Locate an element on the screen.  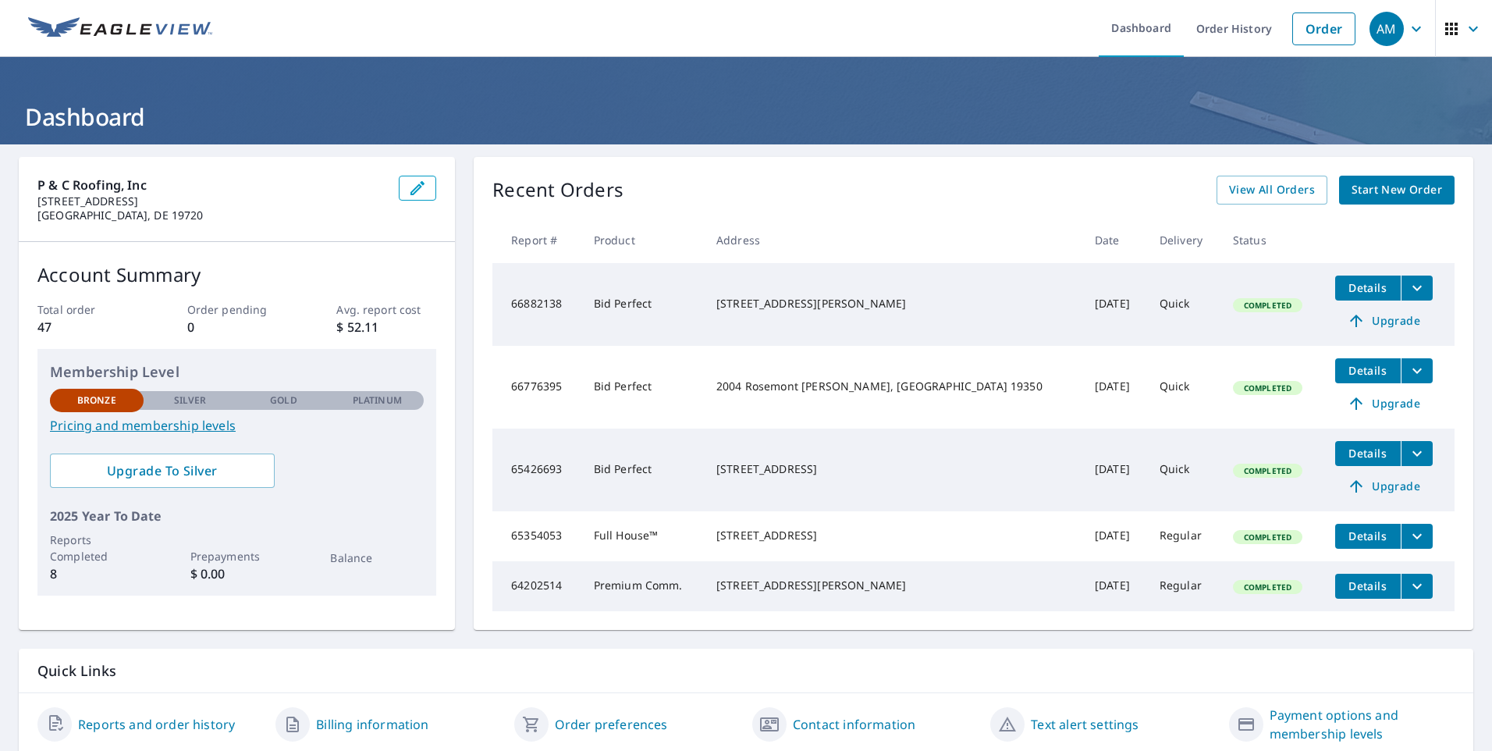
img: EV Logo is located at coordinates (120, 29).